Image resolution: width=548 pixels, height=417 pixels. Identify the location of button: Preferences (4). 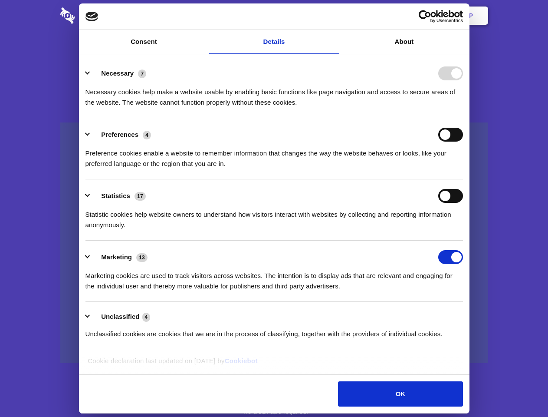
(121, 135).